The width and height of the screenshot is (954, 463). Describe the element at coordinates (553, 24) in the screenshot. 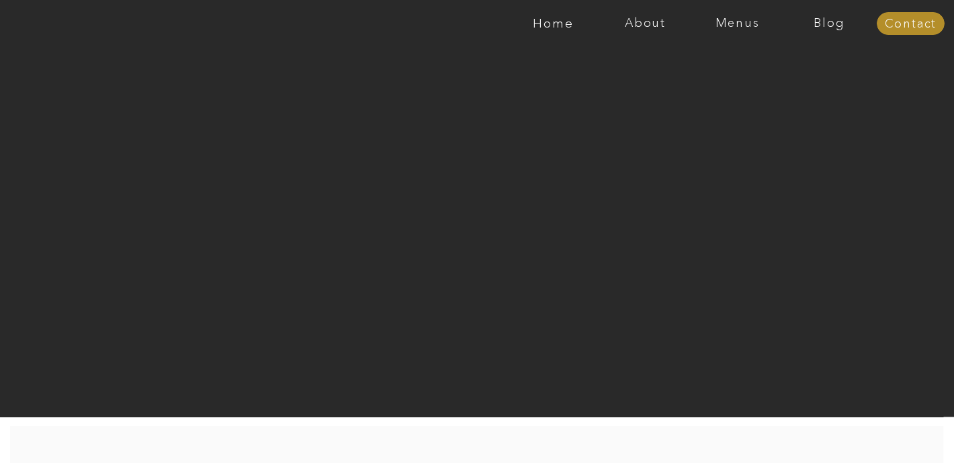

I see `a: Home` at that location.